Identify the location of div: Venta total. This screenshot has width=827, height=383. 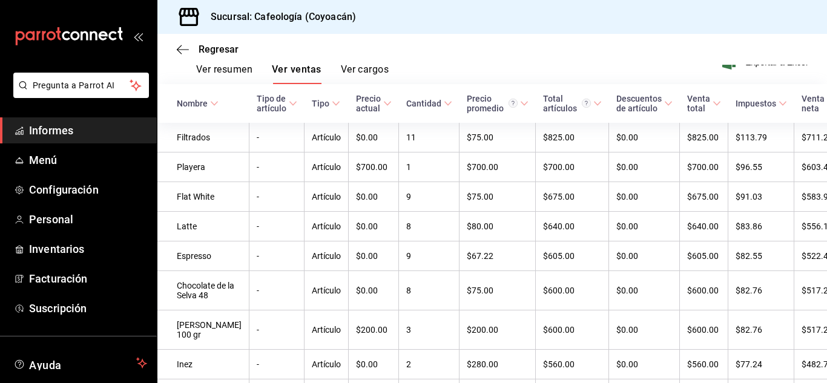
(699, 104).